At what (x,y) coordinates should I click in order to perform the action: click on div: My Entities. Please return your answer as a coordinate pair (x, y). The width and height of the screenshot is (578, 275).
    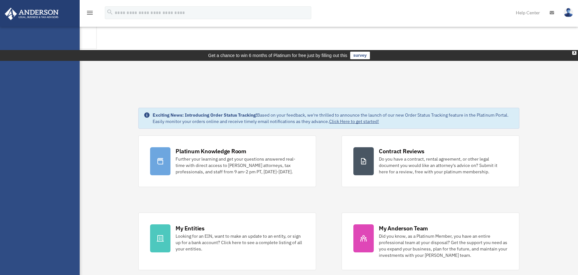
    Looking at the image, I should click on (190, 228).